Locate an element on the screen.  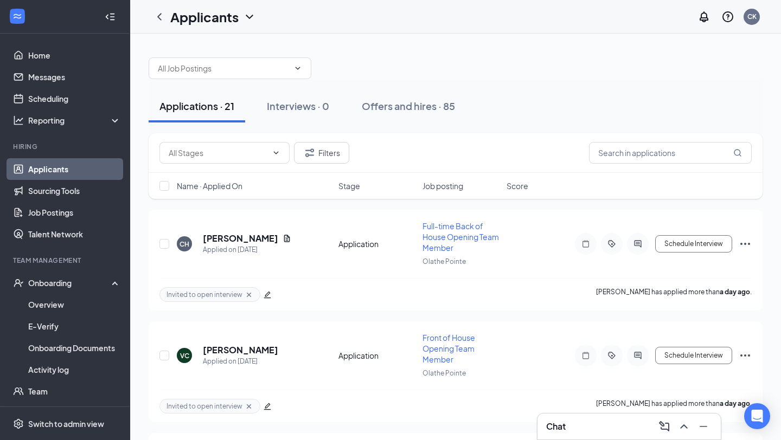
a: Overview is located at coordinates (74, 305).